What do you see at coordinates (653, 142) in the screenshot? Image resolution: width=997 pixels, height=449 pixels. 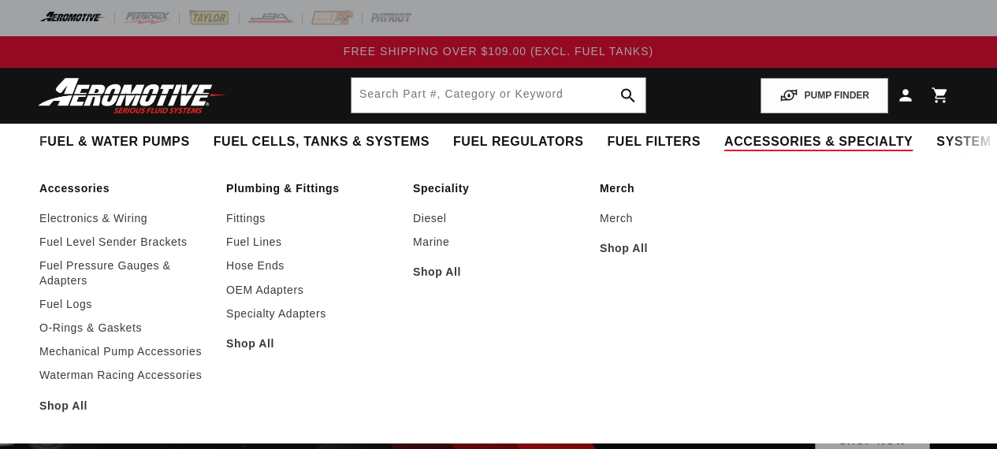 I see `span: Fuel Filters` at bounding box center [653, 142].